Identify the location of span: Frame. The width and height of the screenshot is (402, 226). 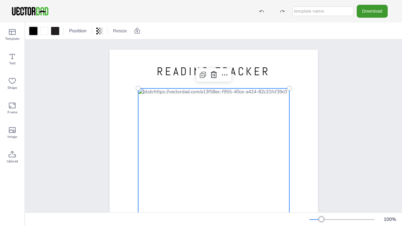
(12, 112).